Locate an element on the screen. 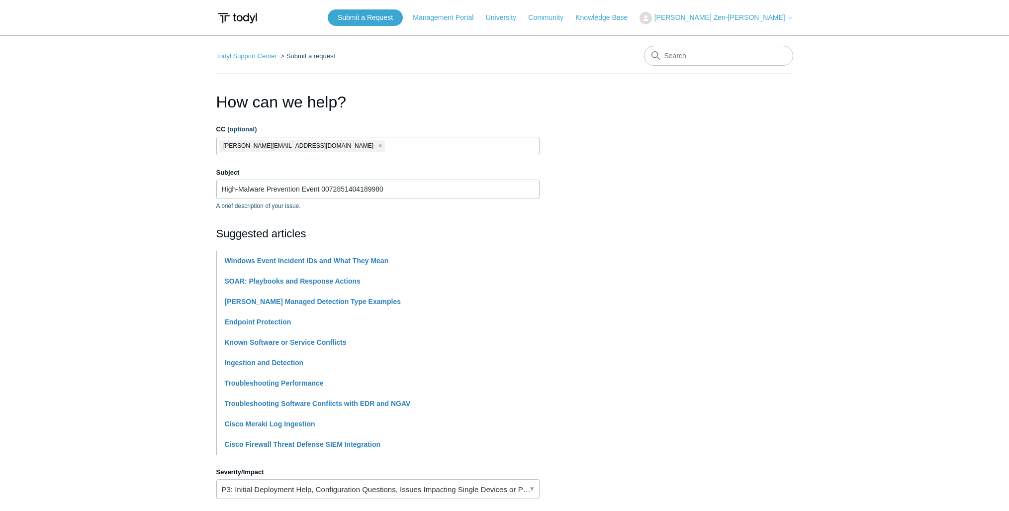  input: Search is located at coordinates (719, 56).